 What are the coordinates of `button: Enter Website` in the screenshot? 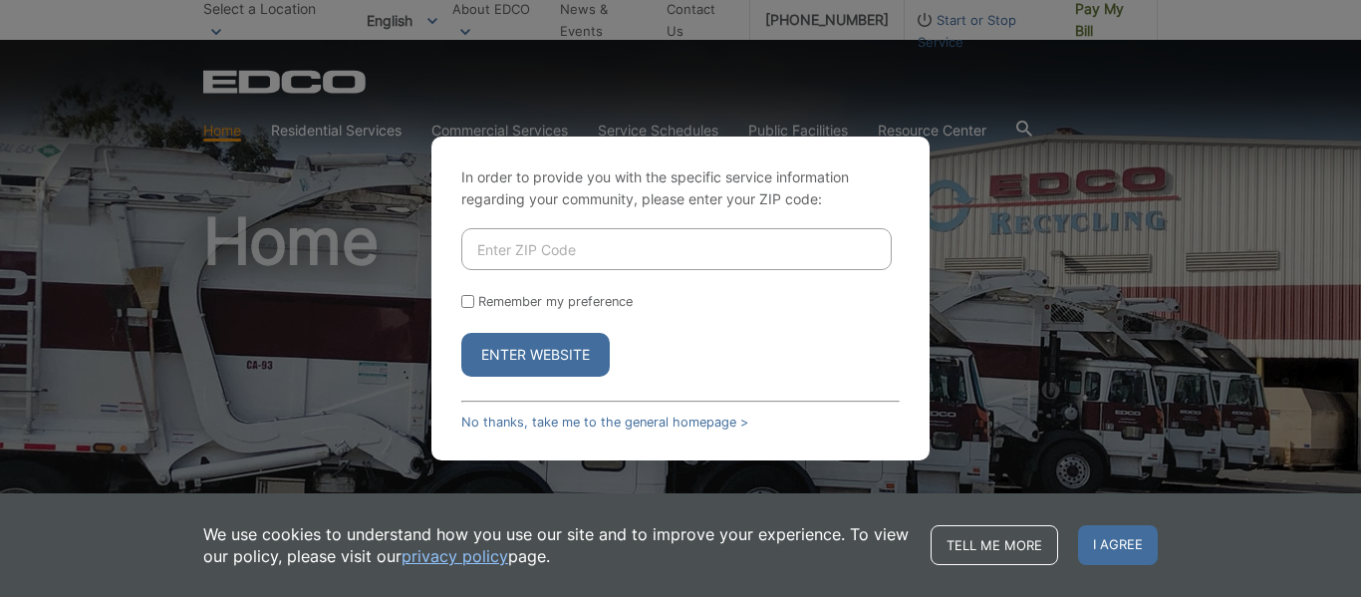 It's located at (535, 394).